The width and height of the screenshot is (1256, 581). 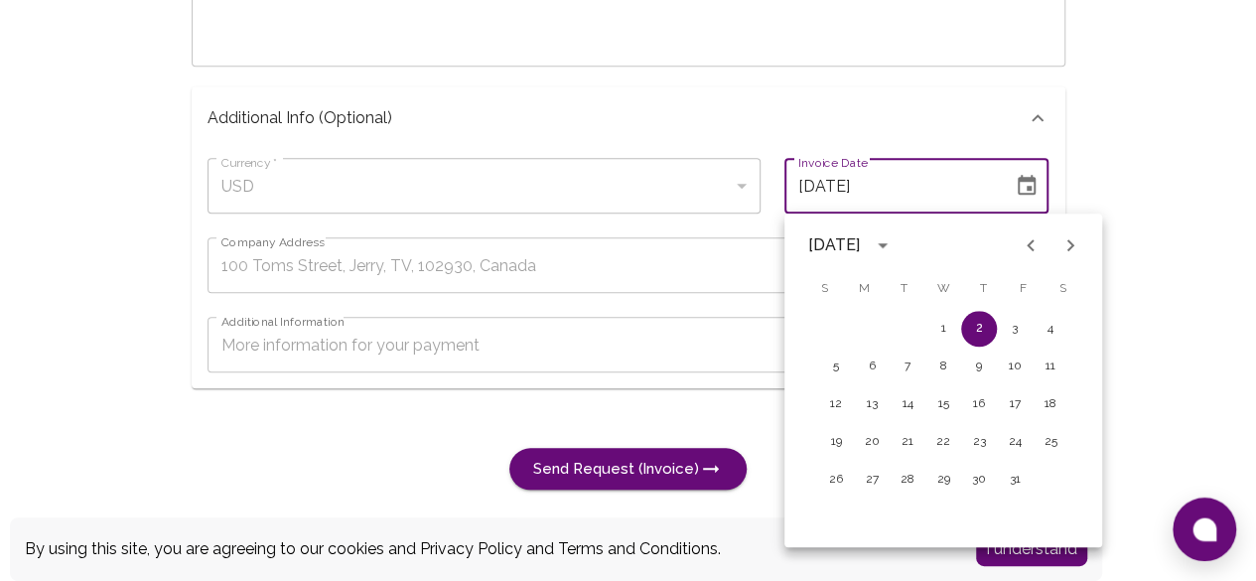 I want to click on span: Wednesday, so click(x=943, y=289).